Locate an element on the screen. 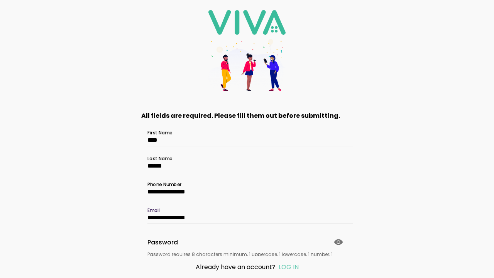  input: Email is located at coordinates (247, 217).